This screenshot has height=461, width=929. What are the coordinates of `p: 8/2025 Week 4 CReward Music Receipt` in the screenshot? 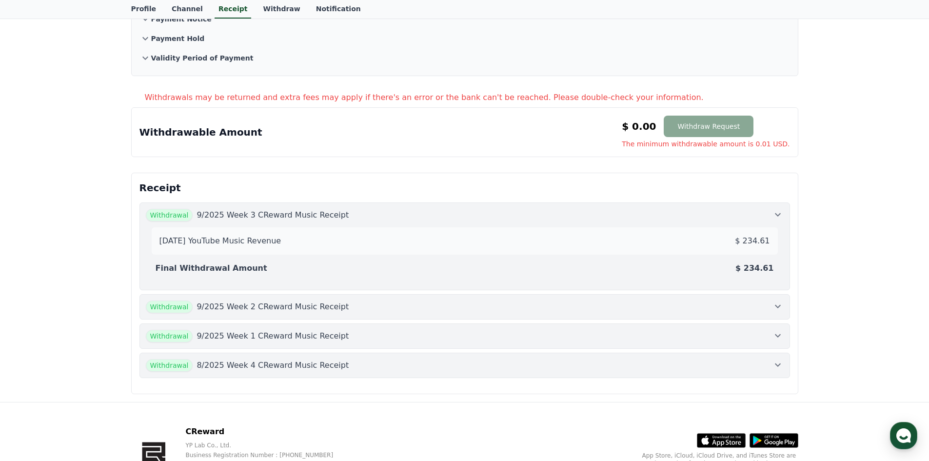 It's located at (273, 365).